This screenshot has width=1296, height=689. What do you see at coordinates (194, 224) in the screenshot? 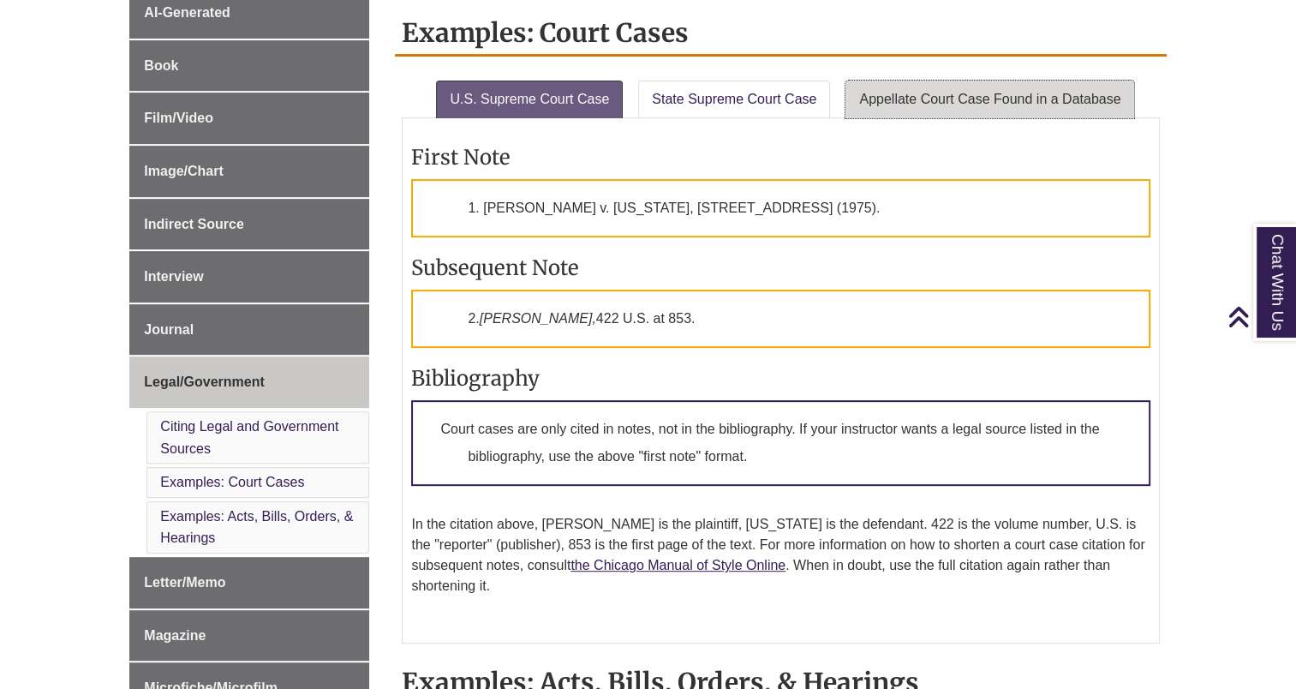
I see `span: Indirect Source` at bounding box center [194, 224].